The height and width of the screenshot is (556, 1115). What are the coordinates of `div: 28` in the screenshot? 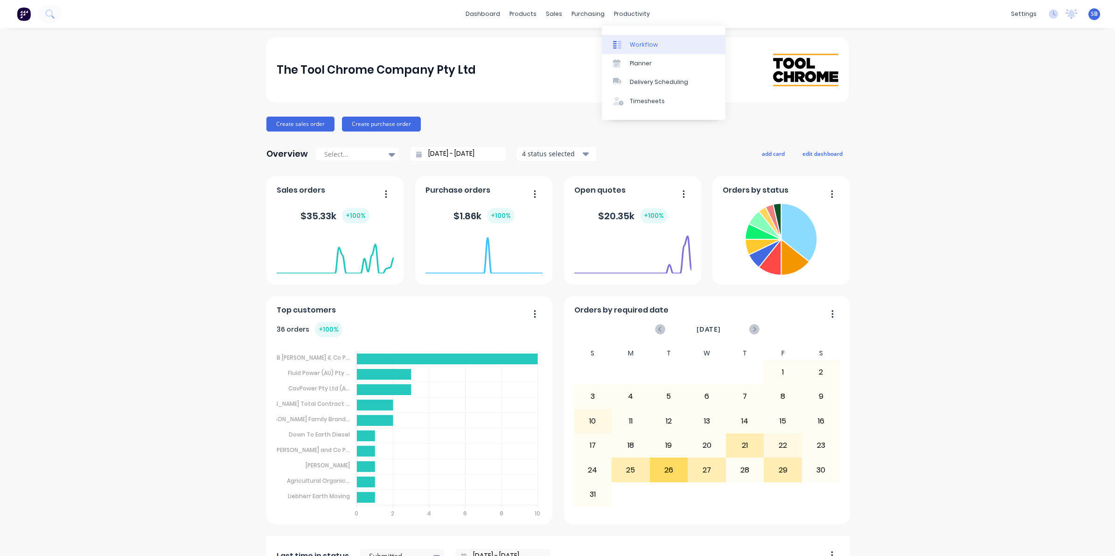 It's located at (745, 470).